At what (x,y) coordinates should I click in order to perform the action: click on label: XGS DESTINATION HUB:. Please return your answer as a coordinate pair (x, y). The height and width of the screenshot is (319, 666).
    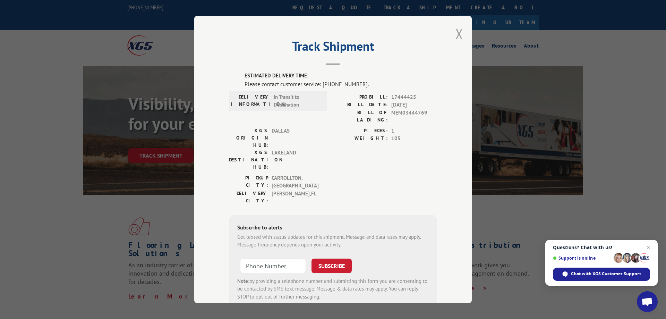
    Looking at the image, I should click on (248, 160).